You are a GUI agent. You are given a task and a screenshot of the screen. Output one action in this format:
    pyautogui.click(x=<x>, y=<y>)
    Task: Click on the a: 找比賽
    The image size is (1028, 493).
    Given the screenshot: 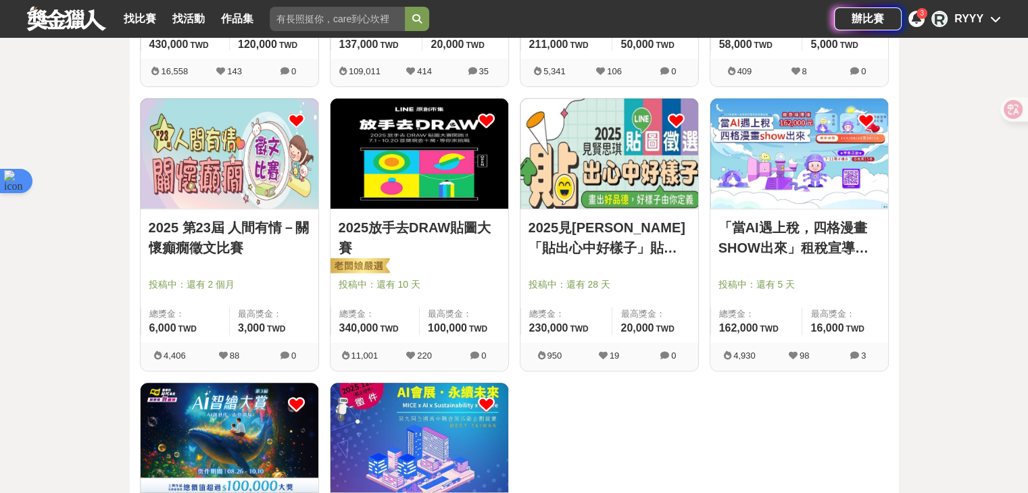 What is the action you would take?
    pyautogui.click(x=140, y=19)
    